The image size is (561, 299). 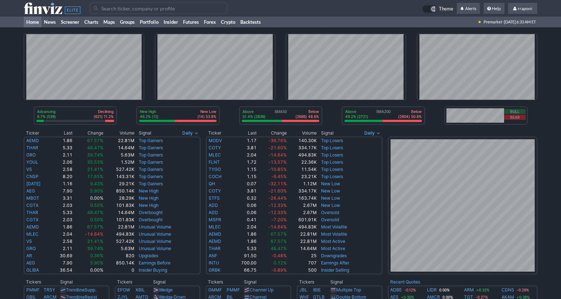 I want to click on p: 49.2% (2721), so click(x=356, y=117).